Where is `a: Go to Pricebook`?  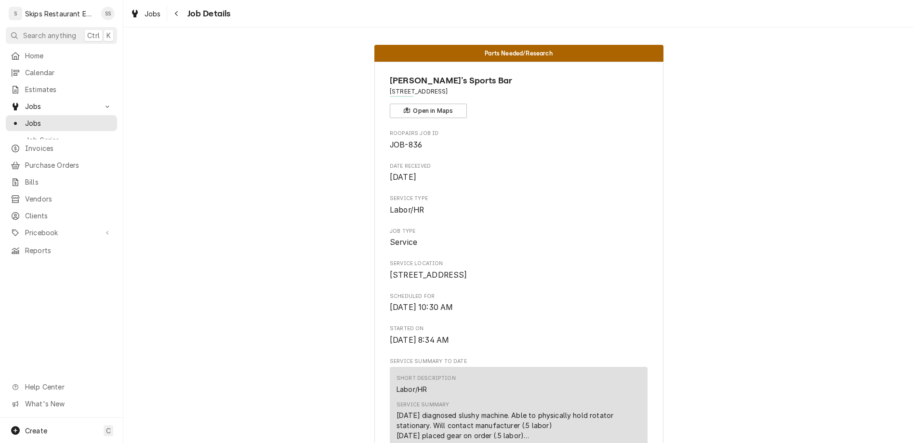 a: Go to Pricebook is located at coordinates (61, 232).